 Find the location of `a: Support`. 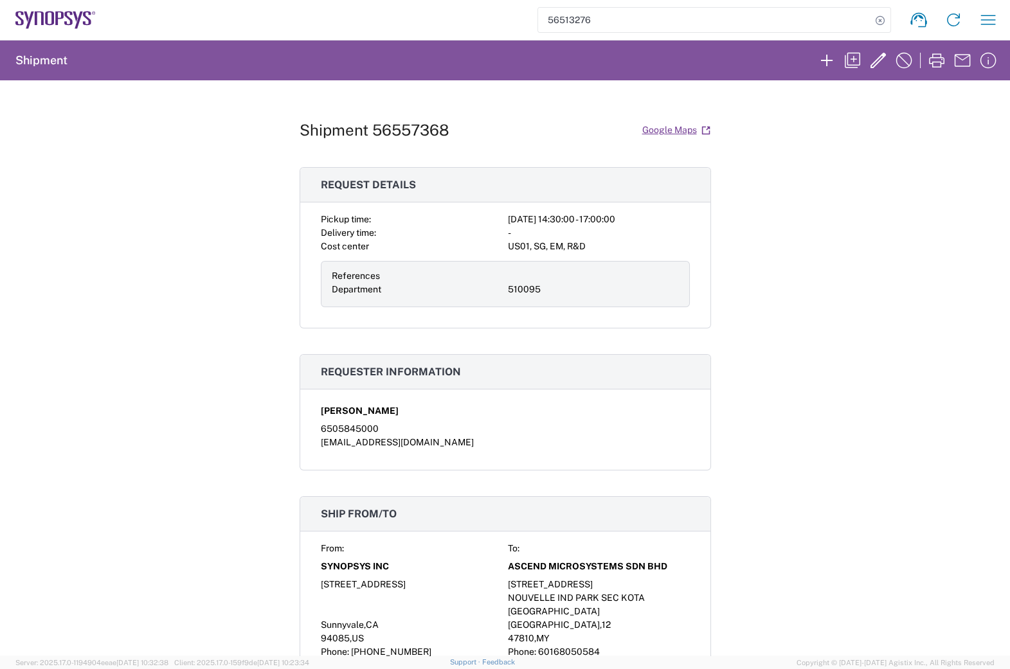

a: Support is located at coordinates (466, 662).